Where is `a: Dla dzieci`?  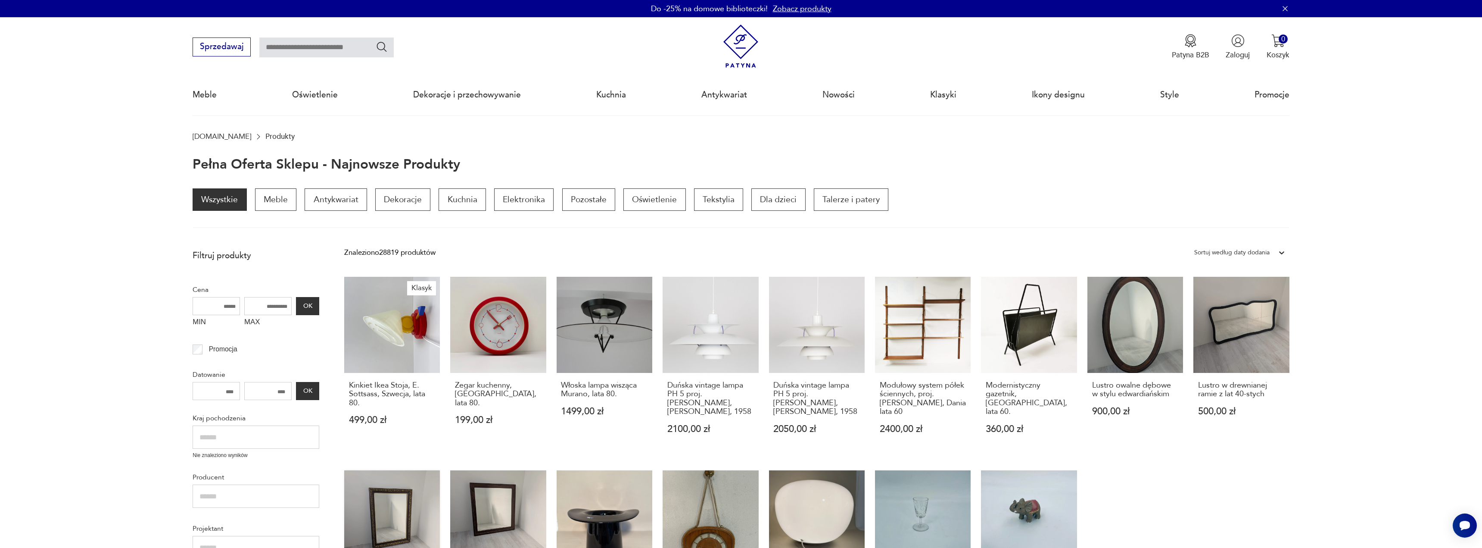
a: Dla dzieci is located at coordinates (778, 199).